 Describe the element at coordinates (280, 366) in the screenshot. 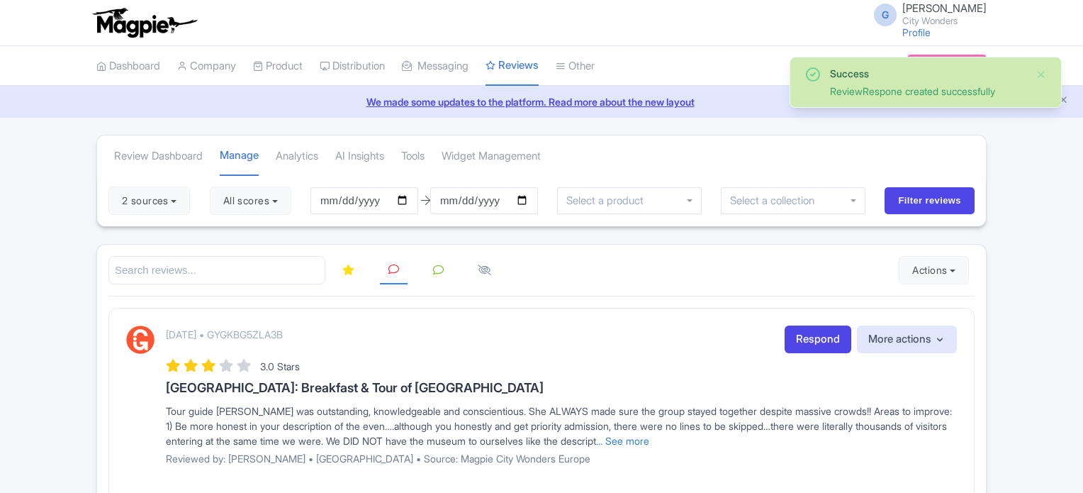

I see `span: 3.0 Stars` at that location.